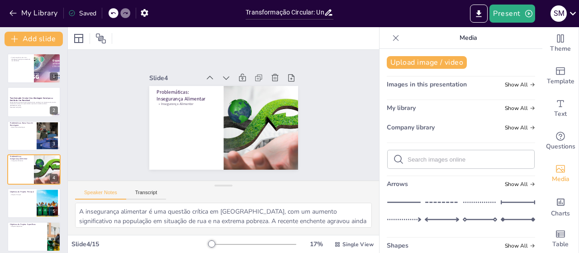 The image size is (579, 253). What do you see at coordinates (27, 224) in the screenshot?
I see `p: Objetivos do Projeto: Específicos` at bounding box center [27, 224].